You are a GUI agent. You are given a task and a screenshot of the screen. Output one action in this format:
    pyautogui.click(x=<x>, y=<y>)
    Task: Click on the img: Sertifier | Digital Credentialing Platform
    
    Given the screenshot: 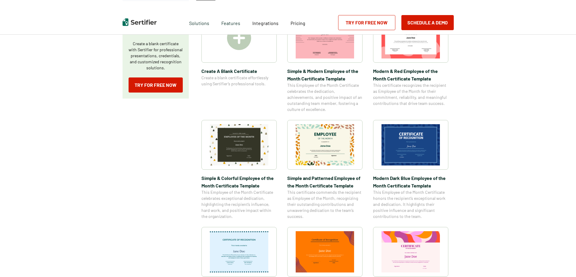 What is the action you would take?
    pyautogui.click(x=139, y=22)
    